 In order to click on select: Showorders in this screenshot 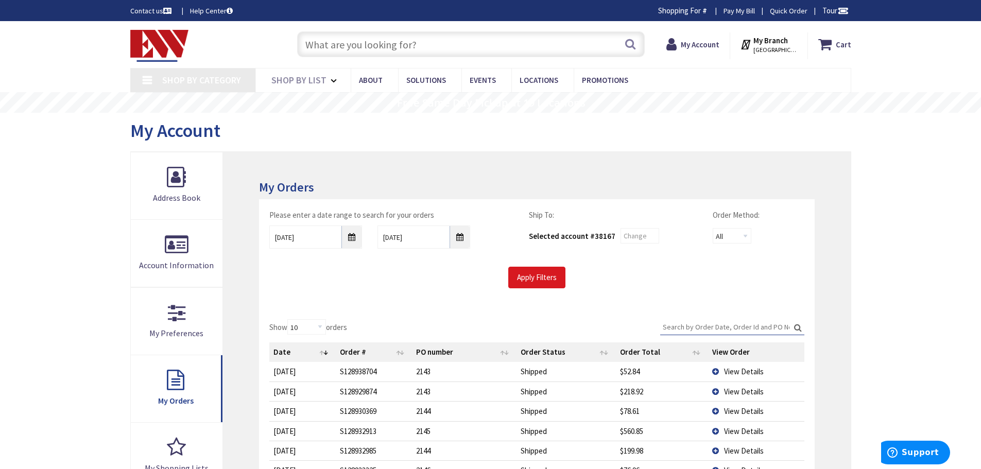, I will do `click(307, 327)`.